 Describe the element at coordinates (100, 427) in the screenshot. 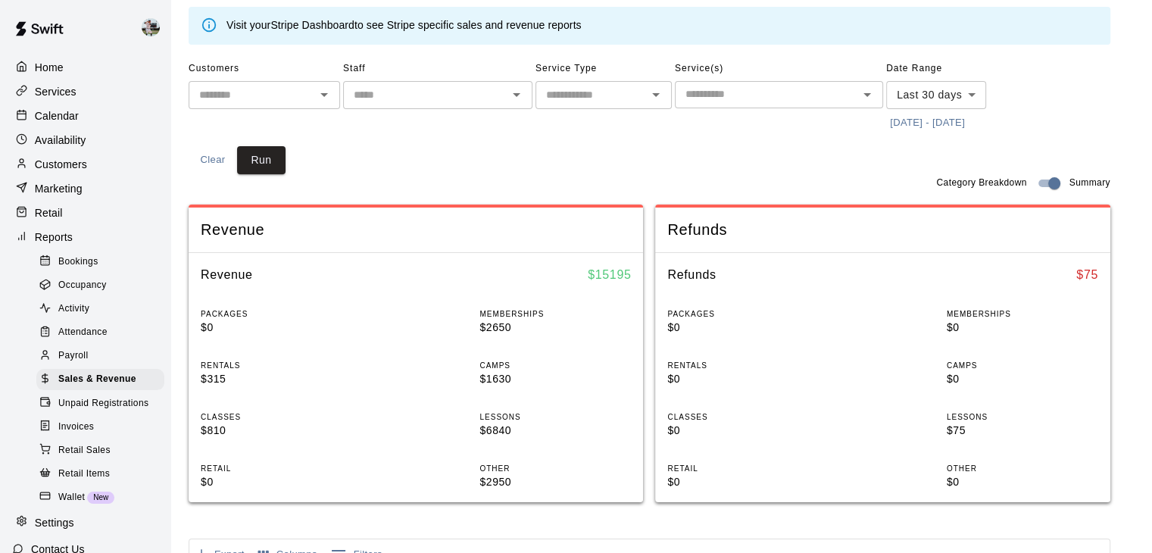

I see `div: Invoices` at that location.